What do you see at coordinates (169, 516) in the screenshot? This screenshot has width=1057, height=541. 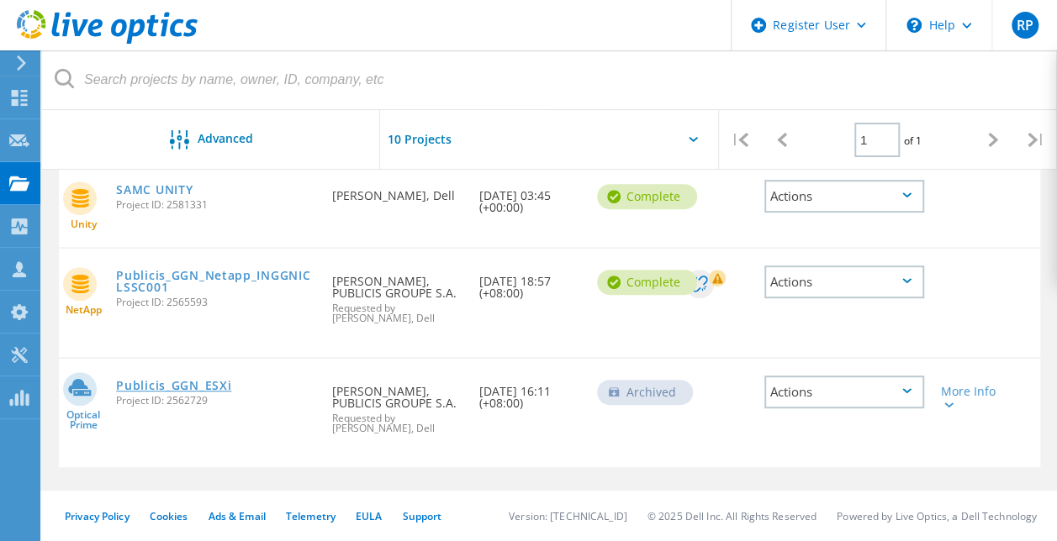 I see `a: Cookies` at bounding box center [169, 516].